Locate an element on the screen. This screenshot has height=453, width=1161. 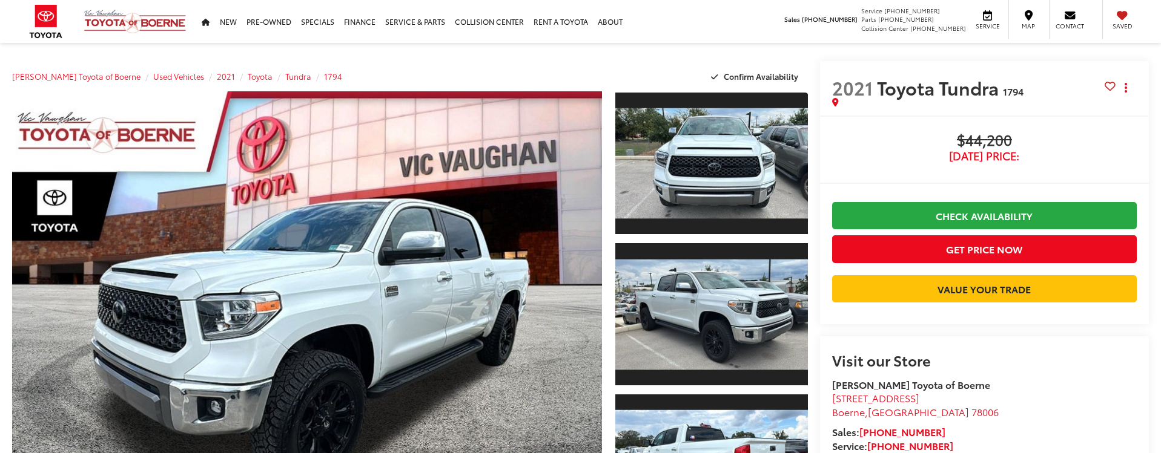
span: $44,200 is located at coordinates (984, 141).